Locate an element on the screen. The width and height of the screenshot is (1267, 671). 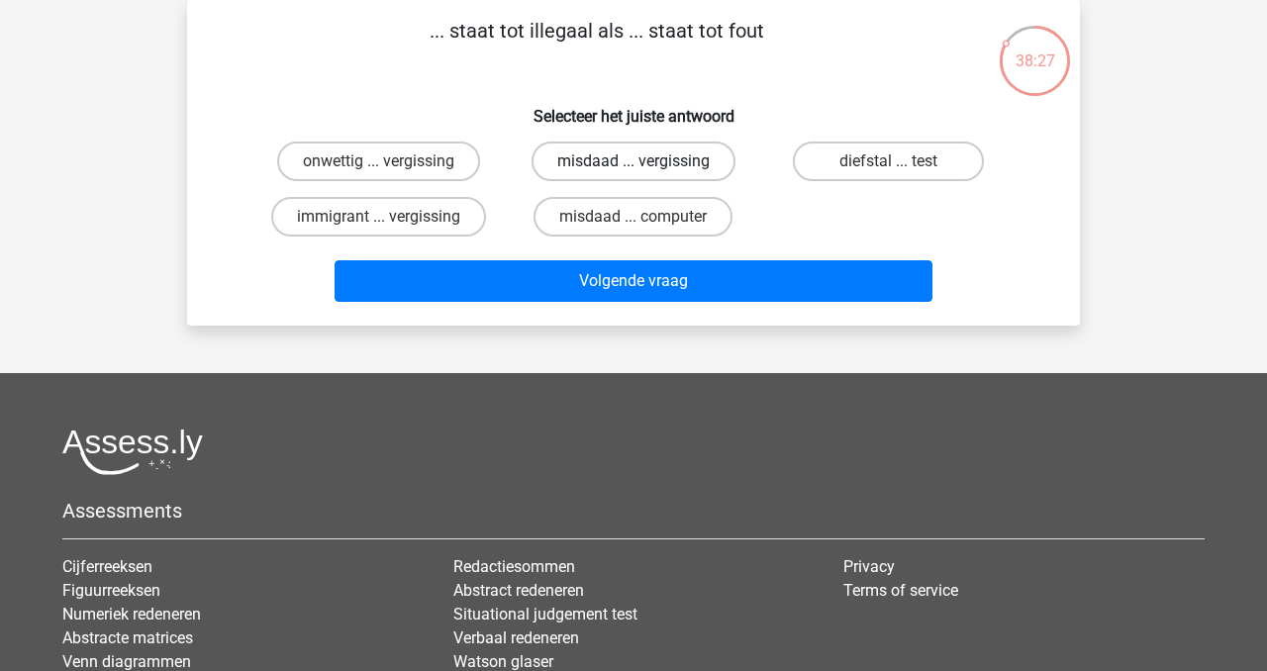
button: Volgende vraag is located at coordinates (633, 281).